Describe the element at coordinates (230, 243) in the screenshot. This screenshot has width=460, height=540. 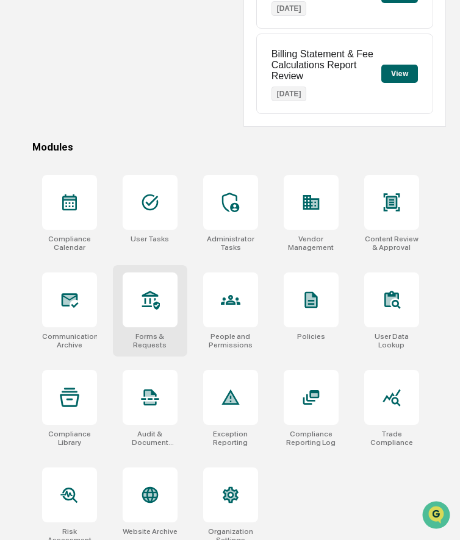
I see `div: Administrator Tasks` at that location.